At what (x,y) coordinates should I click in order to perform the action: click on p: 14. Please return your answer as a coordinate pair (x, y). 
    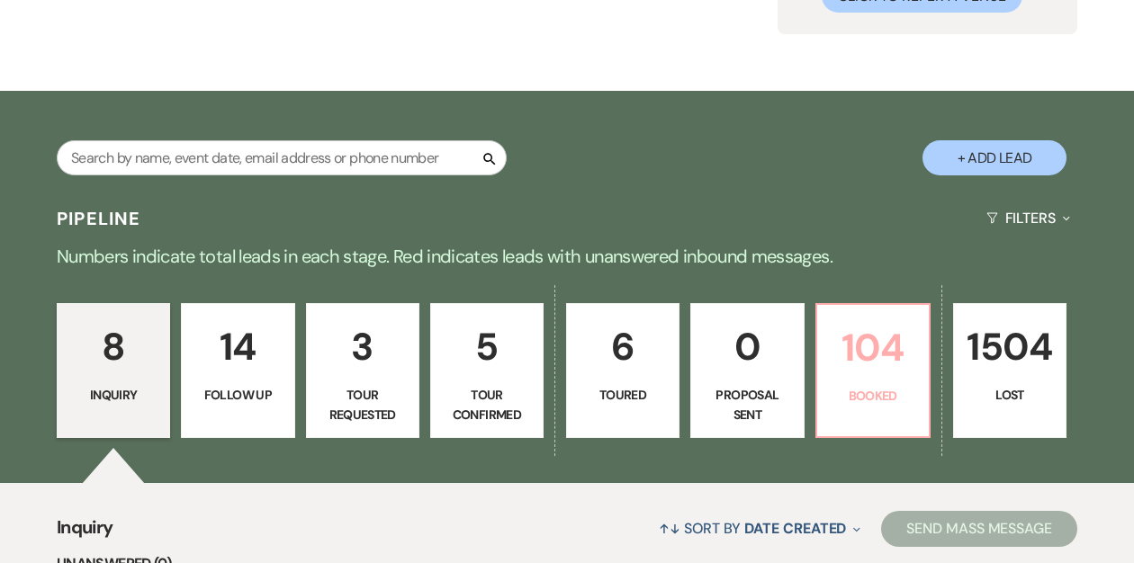
    Looking at the image, I should click on (238, 346).